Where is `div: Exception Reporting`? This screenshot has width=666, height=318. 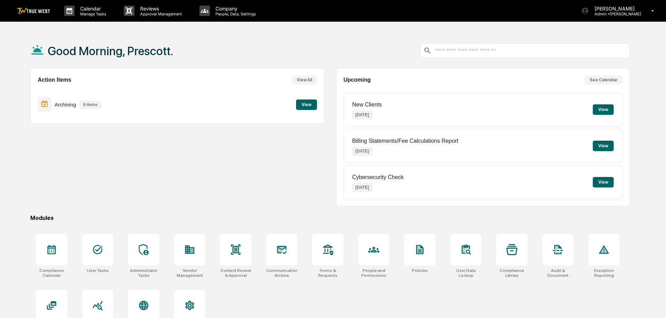
div: Exception Reporting is located at coordinates (604, 273).